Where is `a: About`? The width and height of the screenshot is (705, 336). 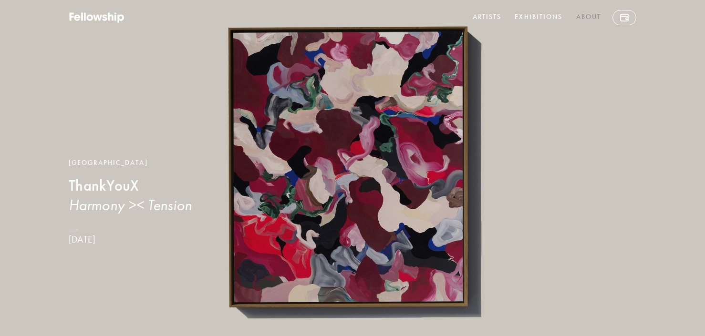 a: About is located at coordinates (589, 18).